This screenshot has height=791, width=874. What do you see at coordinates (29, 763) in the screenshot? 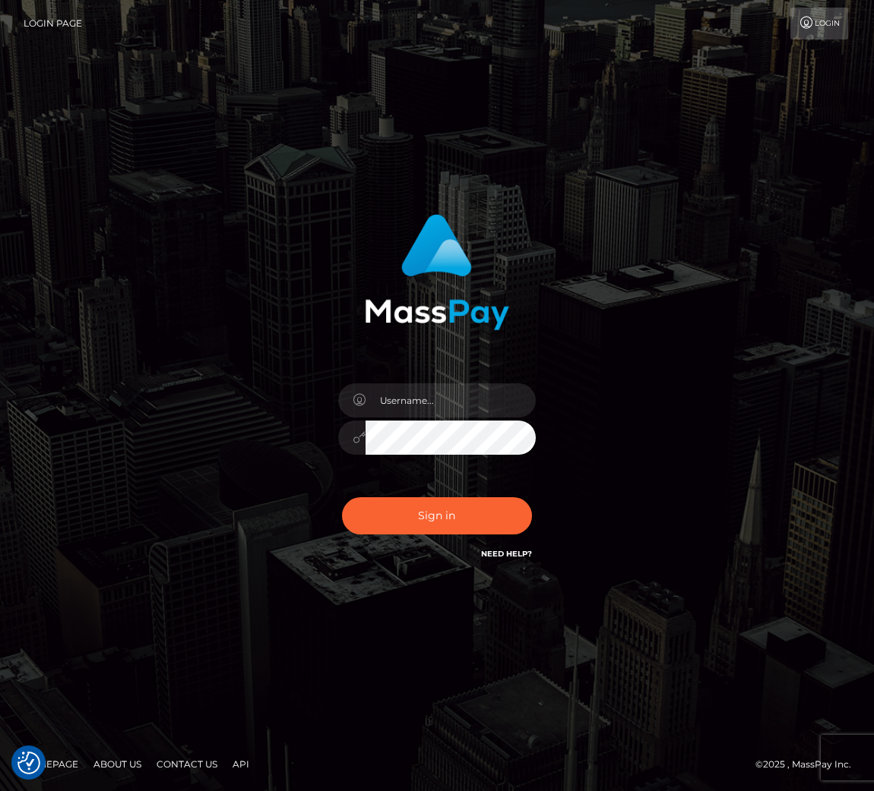
I see `button: Consent Preferences` at bounding box center [29, 763].